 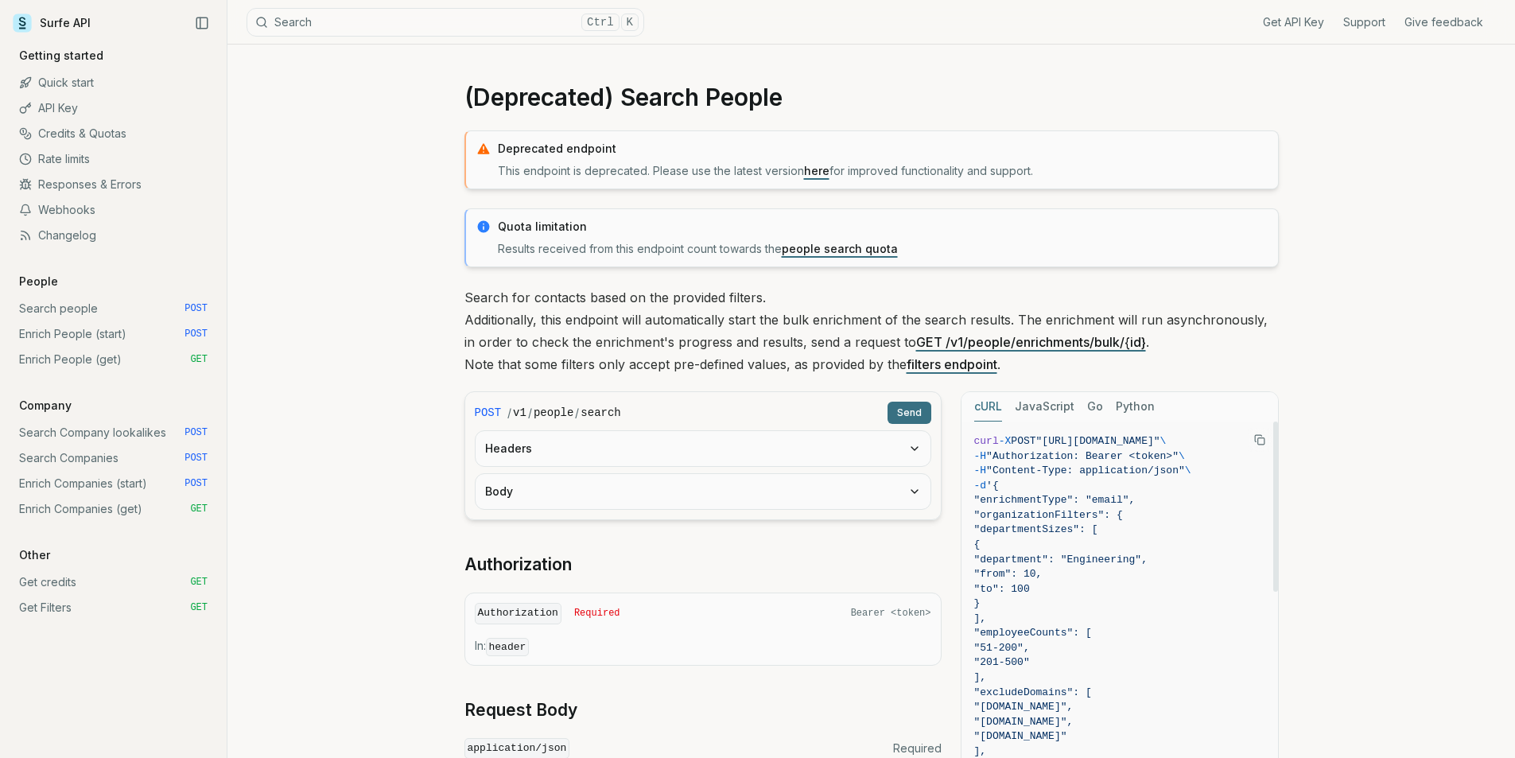 What do you see at coordinates (113, 185) in the screenshot?
I see `a: Responses & Errors` at bounding box center [113, 185].